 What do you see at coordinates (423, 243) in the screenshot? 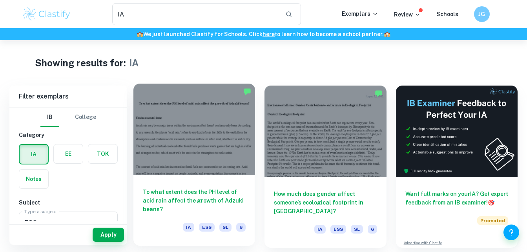
I see `a: Advertise with Clastify` at bounding box center [423, 243].